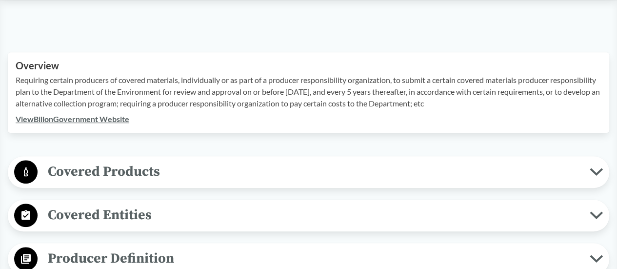  What do you see at coordinates (308, 172) in the screenshot?
I see `button: Covered Products` at bounding box center [308, 172].